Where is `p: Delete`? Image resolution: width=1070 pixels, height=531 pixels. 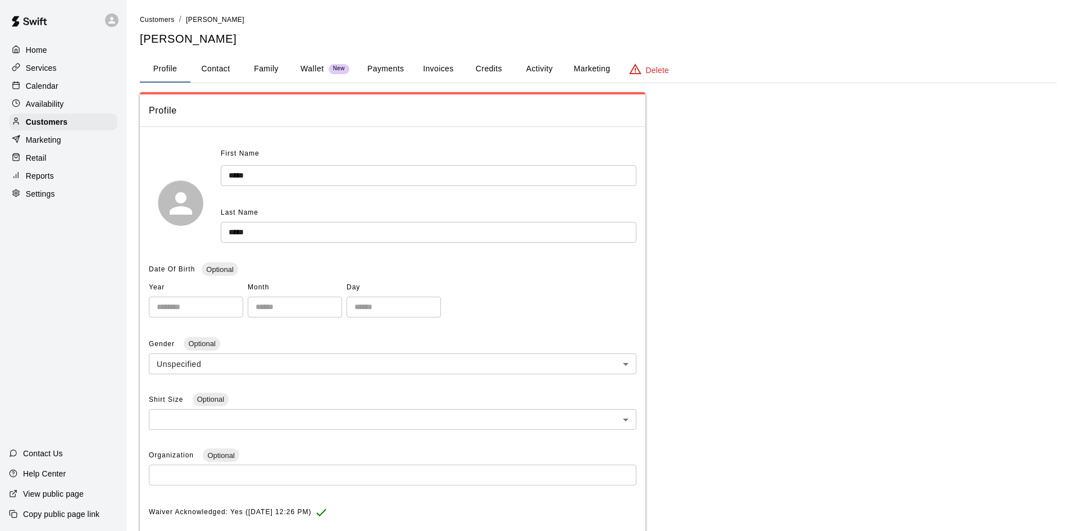 p: Delete is located at coordinates (657, 70).